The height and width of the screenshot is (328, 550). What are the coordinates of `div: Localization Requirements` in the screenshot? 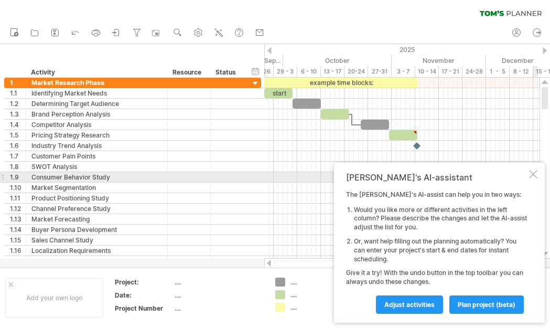 It's located at (96, 250).